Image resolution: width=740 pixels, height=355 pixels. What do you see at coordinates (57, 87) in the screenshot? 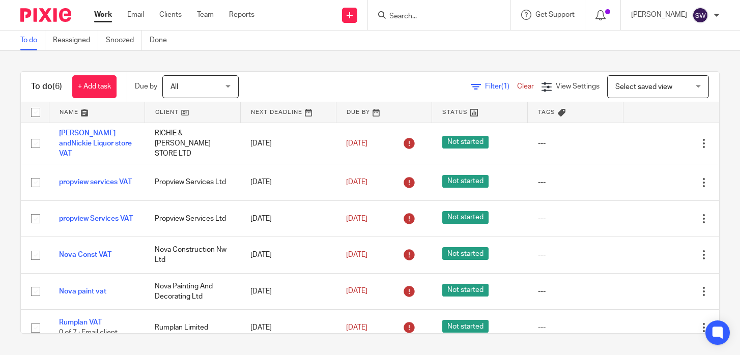
I see `span: (6)` at bounding box center [57, 87].